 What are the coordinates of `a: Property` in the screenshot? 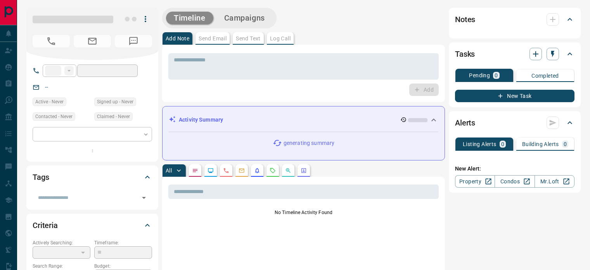 It's located at (475, 181).